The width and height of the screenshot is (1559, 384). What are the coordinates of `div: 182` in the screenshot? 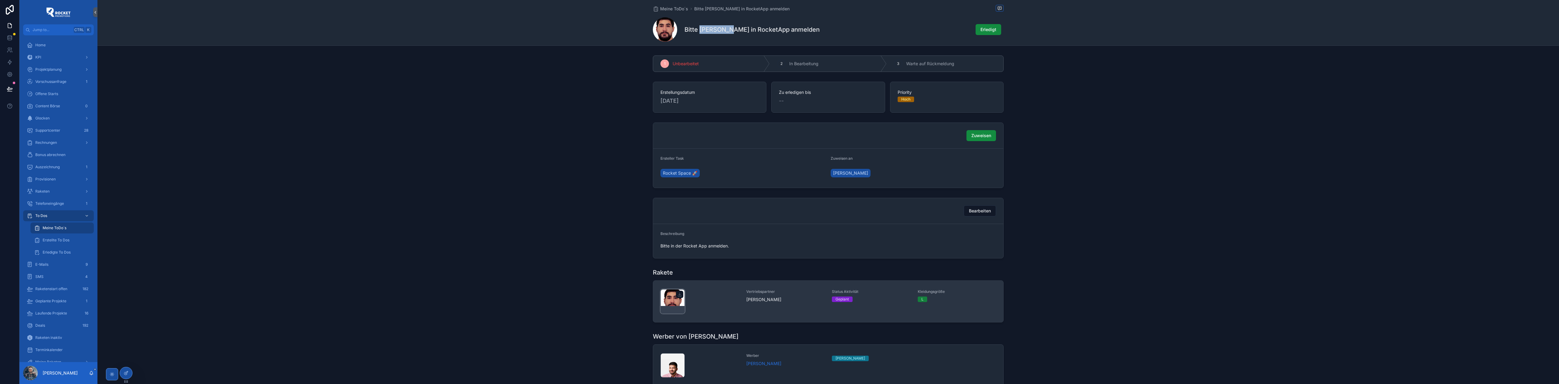 It's located at (85, 289).